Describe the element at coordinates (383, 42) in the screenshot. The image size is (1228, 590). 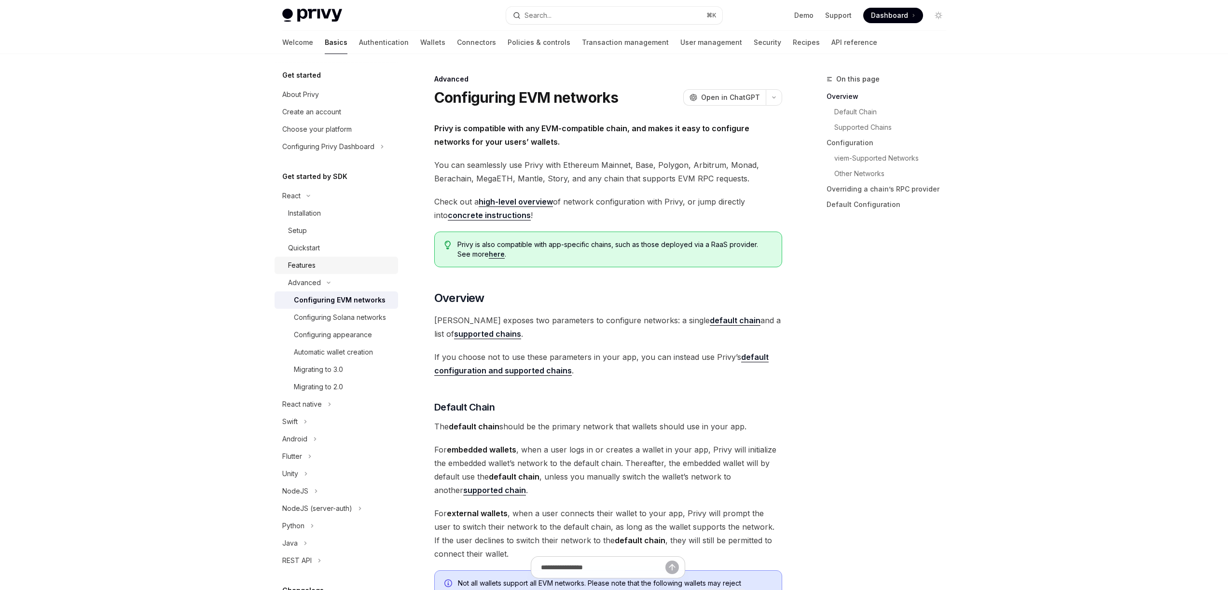
I see `a: Authentication` at that location.